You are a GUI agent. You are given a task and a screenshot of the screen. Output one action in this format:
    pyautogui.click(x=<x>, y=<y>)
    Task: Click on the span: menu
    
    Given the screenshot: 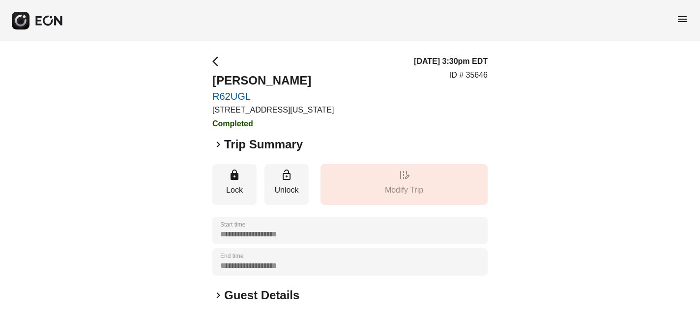 What is the action you would take?
    pyautogui.click(x=682, y=19)
    